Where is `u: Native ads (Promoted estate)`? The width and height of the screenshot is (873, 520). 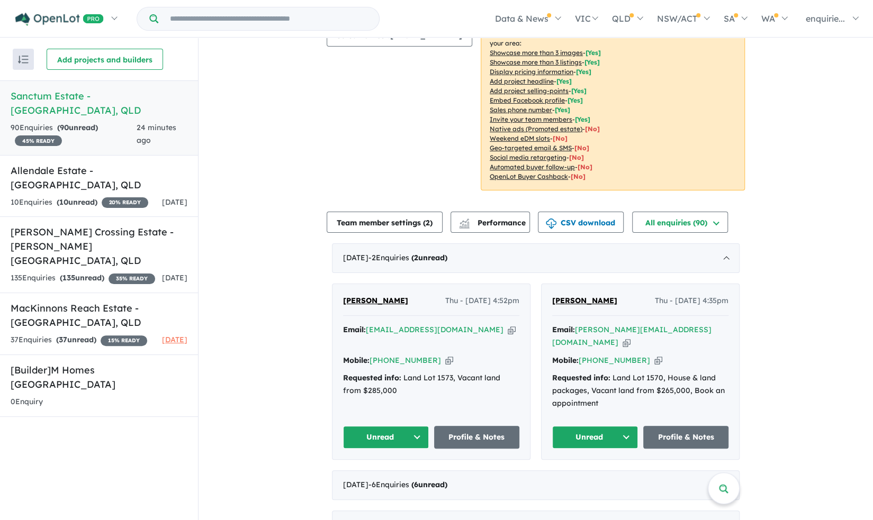 u: Native ads (Promoted estate) is located at coordinates (536, 129).